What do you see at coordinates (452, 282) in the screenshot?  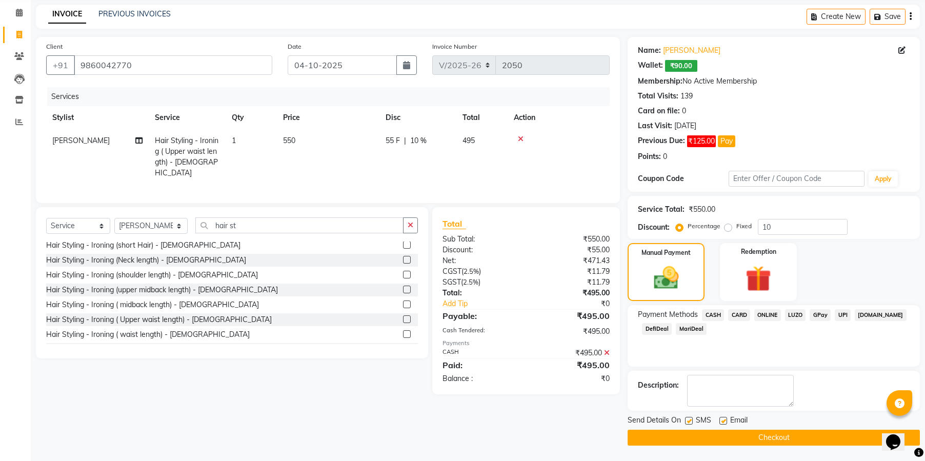 I see `span: SGST` at bounding box center [452, 282].